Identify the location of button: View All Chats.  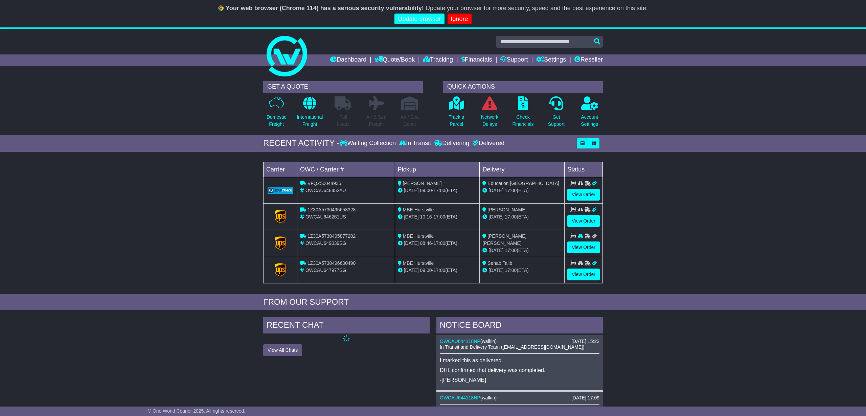
(282, 350).